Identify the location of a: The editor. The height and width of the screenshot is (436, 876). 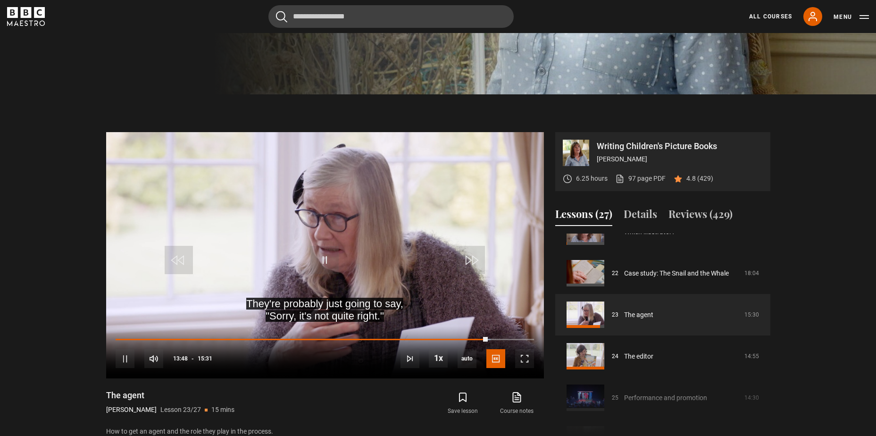
(639, 356).